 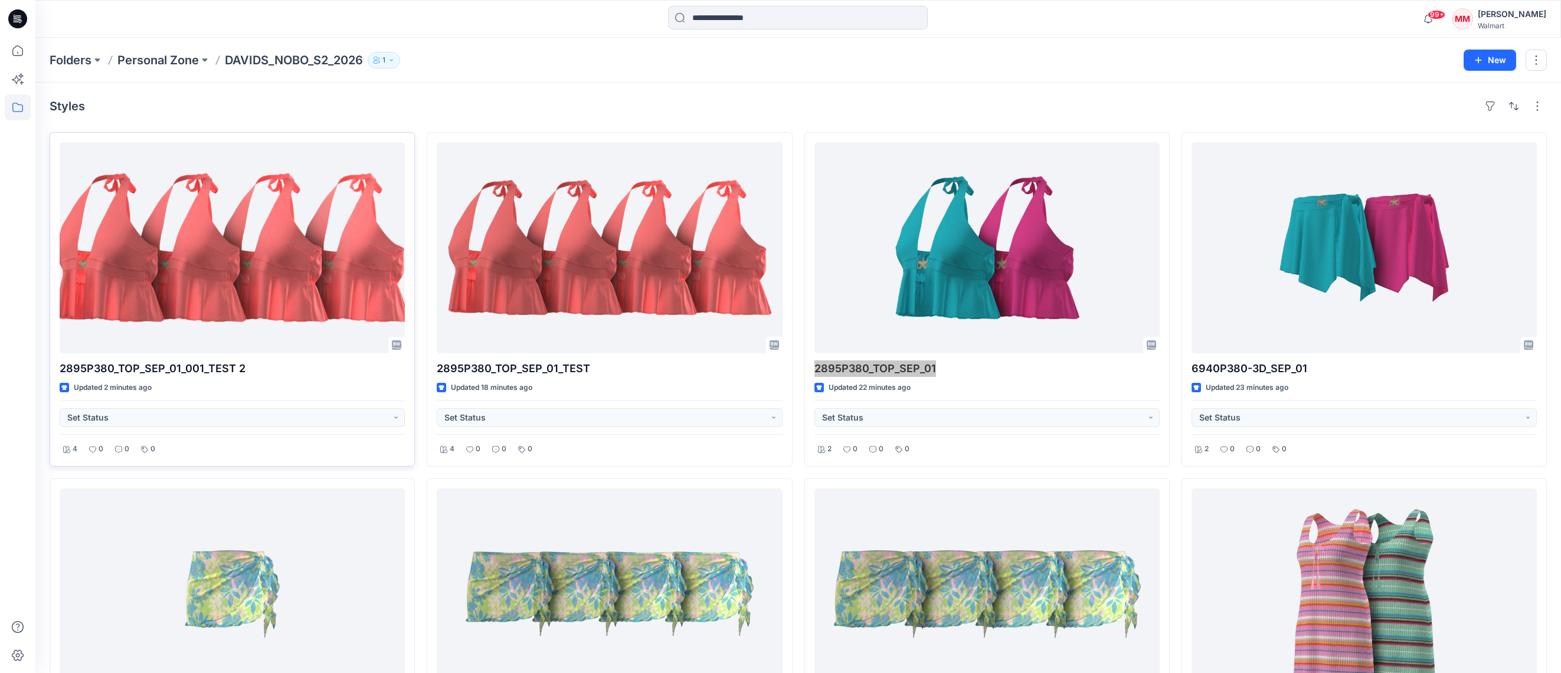 What do you see at coordinates (67, 106) in the screenshot?
I see `h4: Styles` at bounding box center [67, 106].